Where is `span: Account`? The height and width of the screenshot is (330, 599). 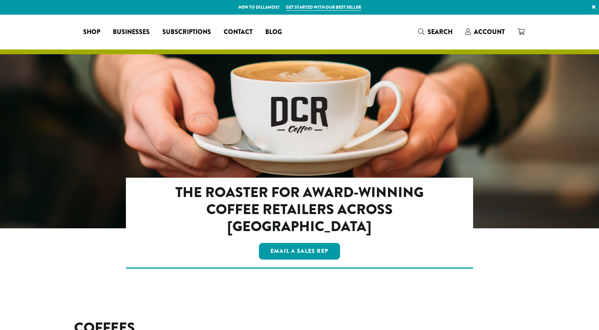
span: Account is located at coordinates (489, 32).